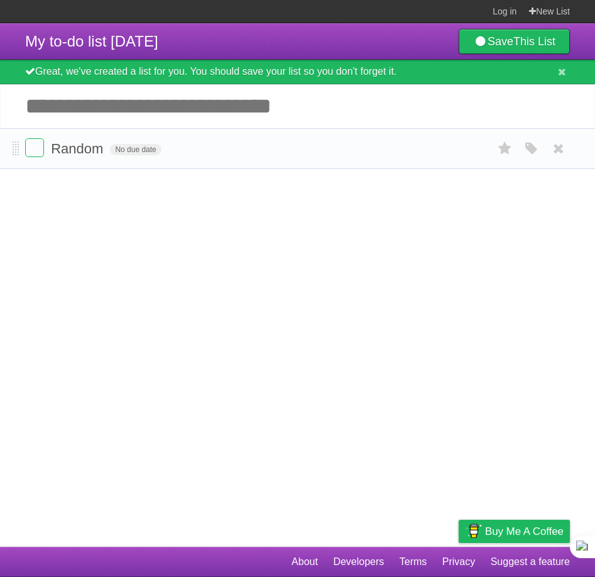 This screenshot has width=595, height=577. Describe the element at coordinates (459, 562) in the screenshot. I see `a: Privacy` at that location.